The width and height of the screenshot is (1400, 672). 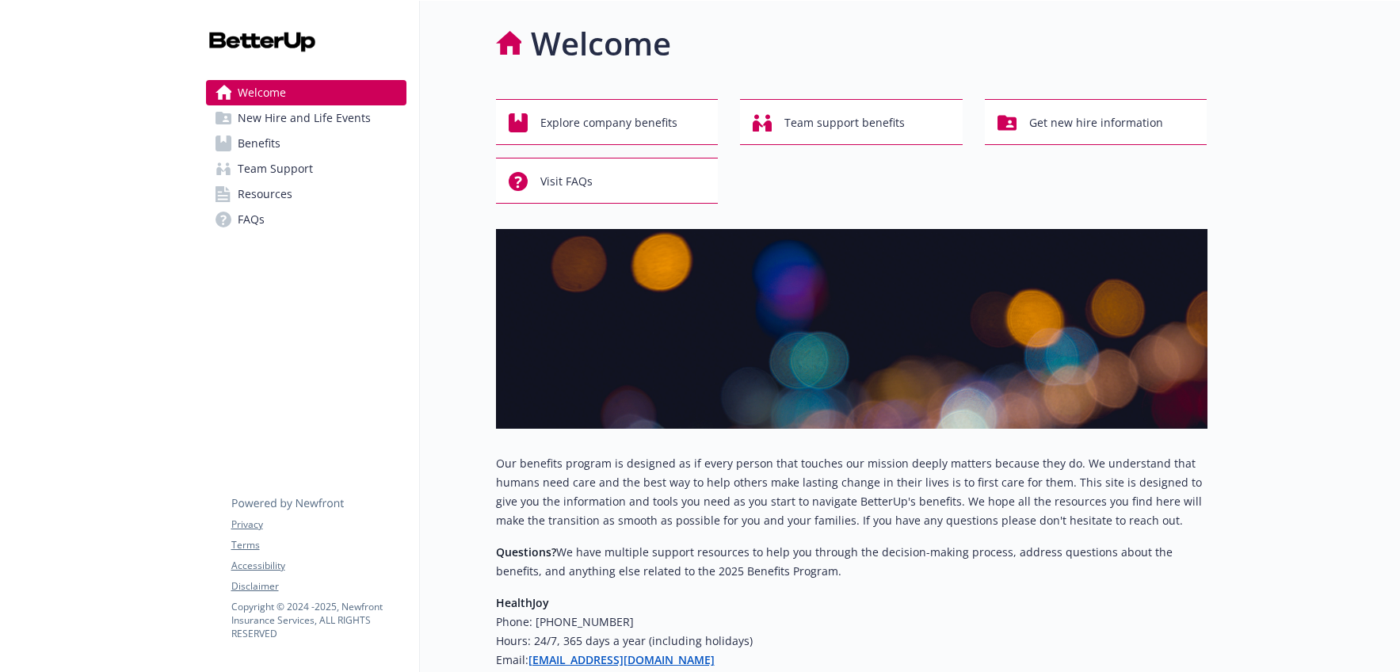 What do you see at coordinates (1096, 122) in the screenshot?
I see `button: Get new hire information` at bounding box center [1096, 122].